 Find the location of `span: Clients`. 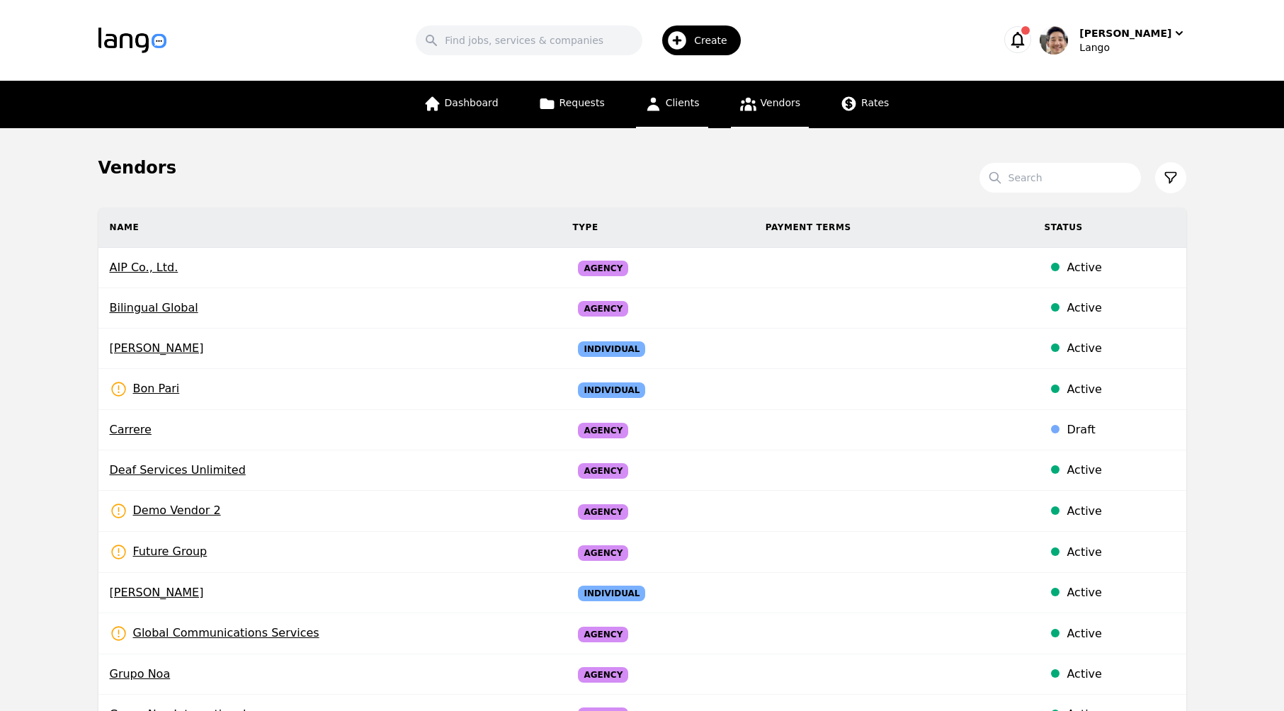

span: Clients is located at coordinates (683, 103).